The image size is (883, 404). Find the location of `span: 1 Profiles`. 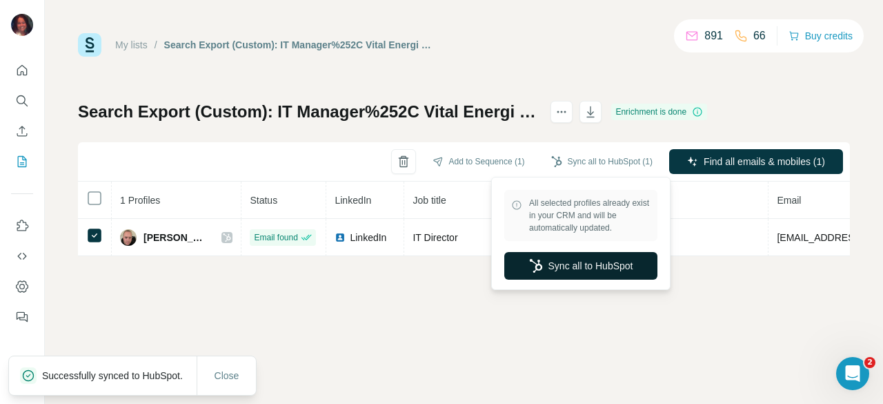

span: 1 Profiles is located at coordinates (140, 200).